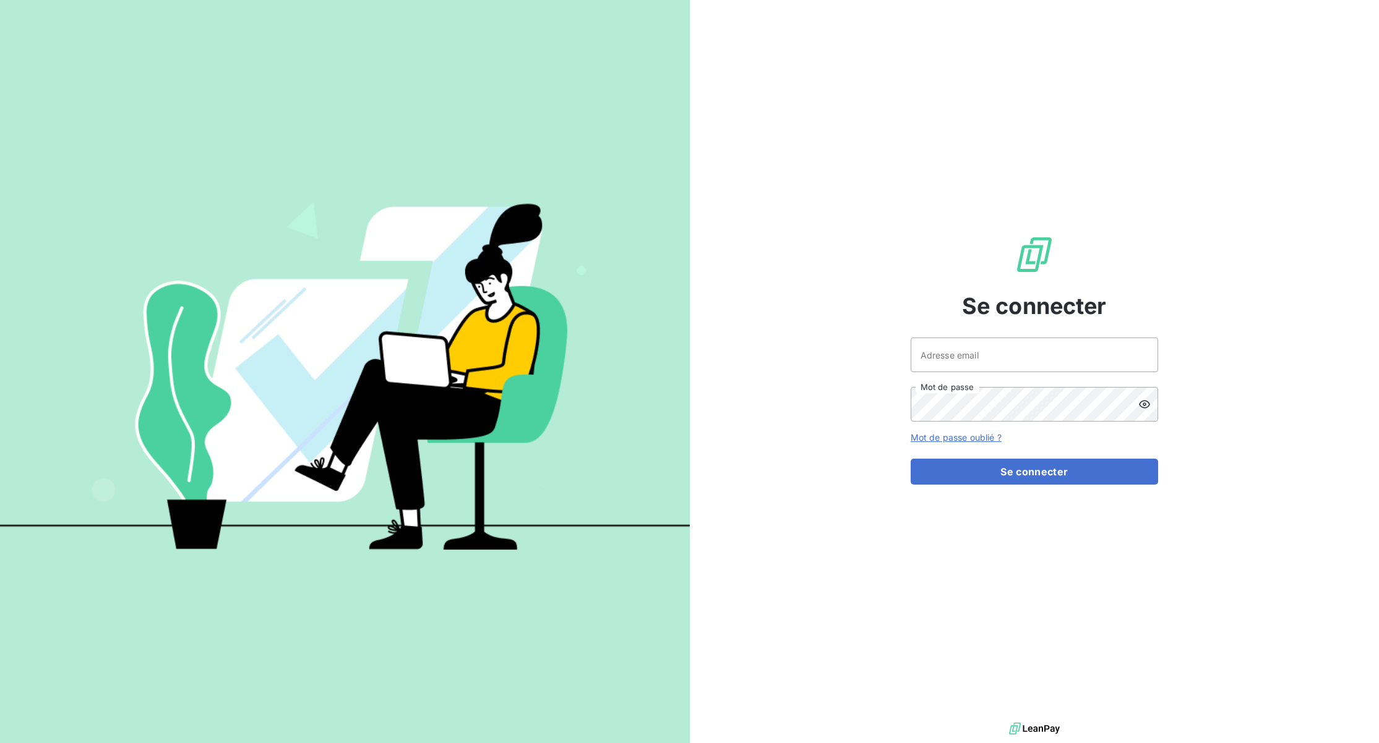  I want to click on input: placeholder, so click(1034, 355).